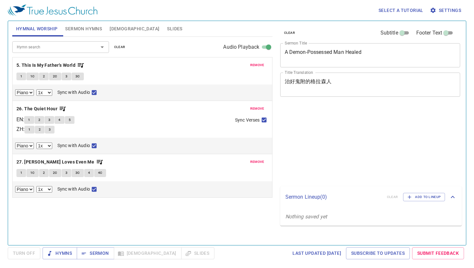 The image size is (474, 268). I want to click on p: EN :, so click(20, 120).